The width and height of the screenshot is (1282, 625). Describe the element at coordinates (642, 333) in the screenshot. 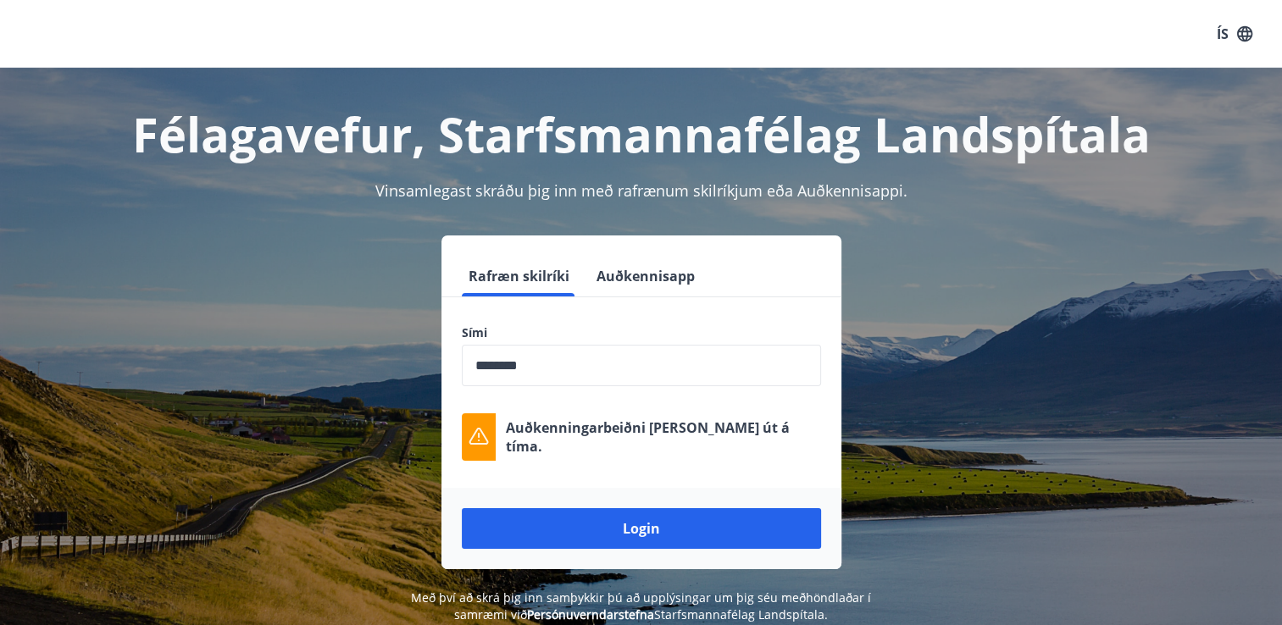

I see `label: Sími` at that location.